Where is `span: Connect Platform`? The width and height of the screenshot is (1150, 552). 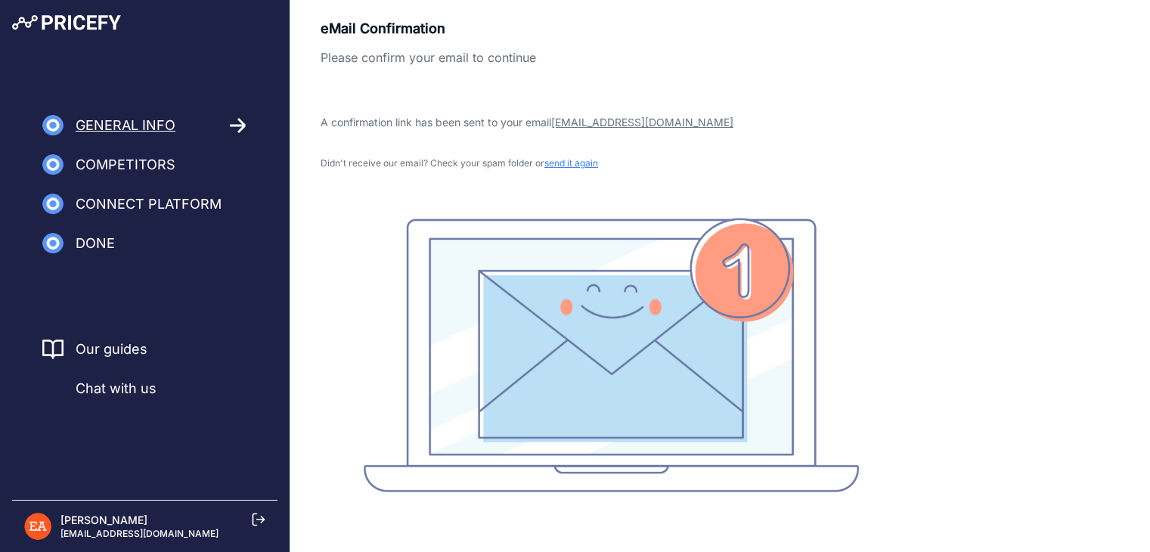 span: Connect Platform is located at coordinates (148, 204).